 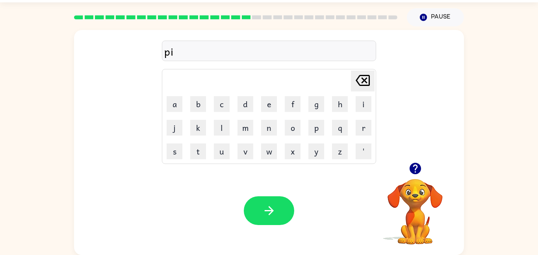 What do you see at coordinates (364, 128) in the screenshot?
I see `button: r` at bounding box center [364, 128].